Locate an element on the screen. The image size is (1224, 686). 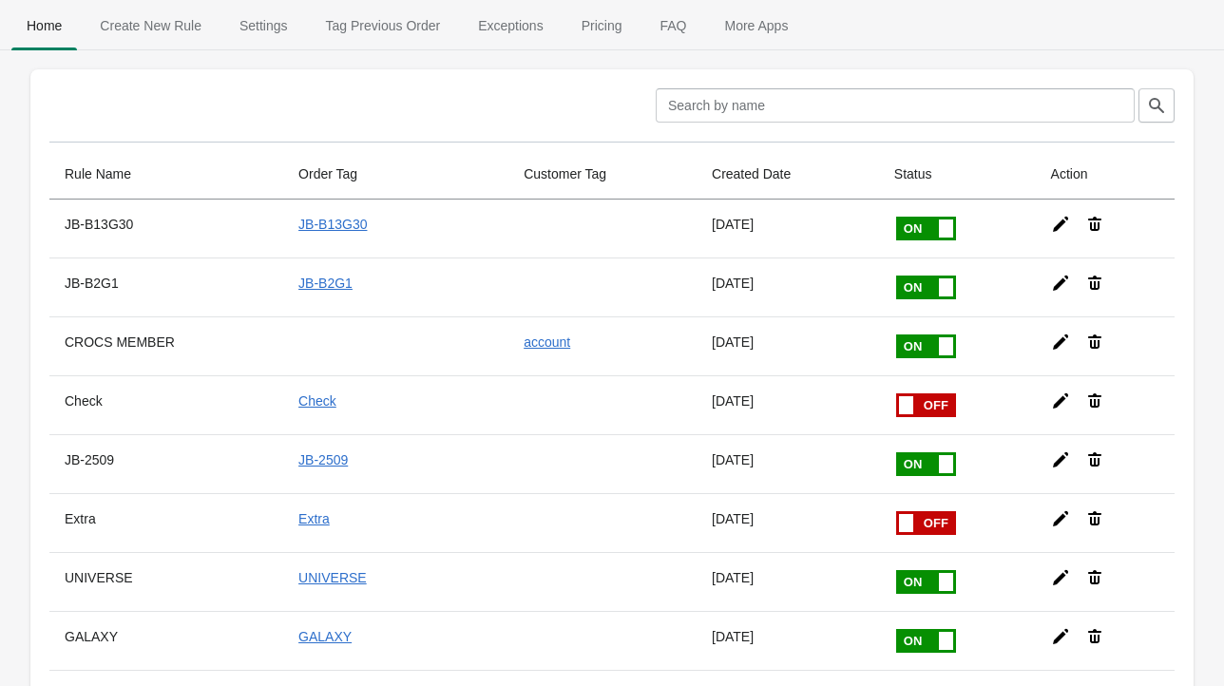
th: Extra is located at coordinates (166, 523).